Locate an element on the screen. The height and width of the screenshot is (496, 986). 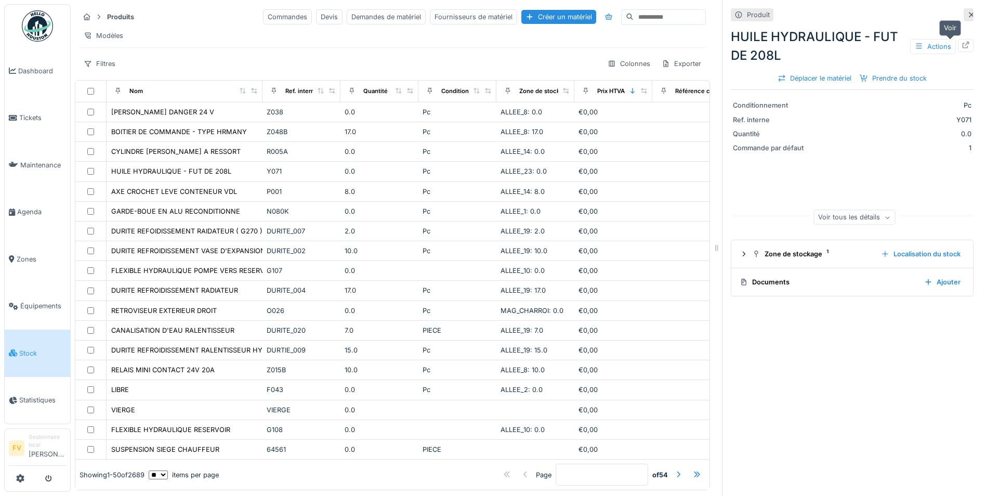
div: Actions is located at coordinates (933, 46).